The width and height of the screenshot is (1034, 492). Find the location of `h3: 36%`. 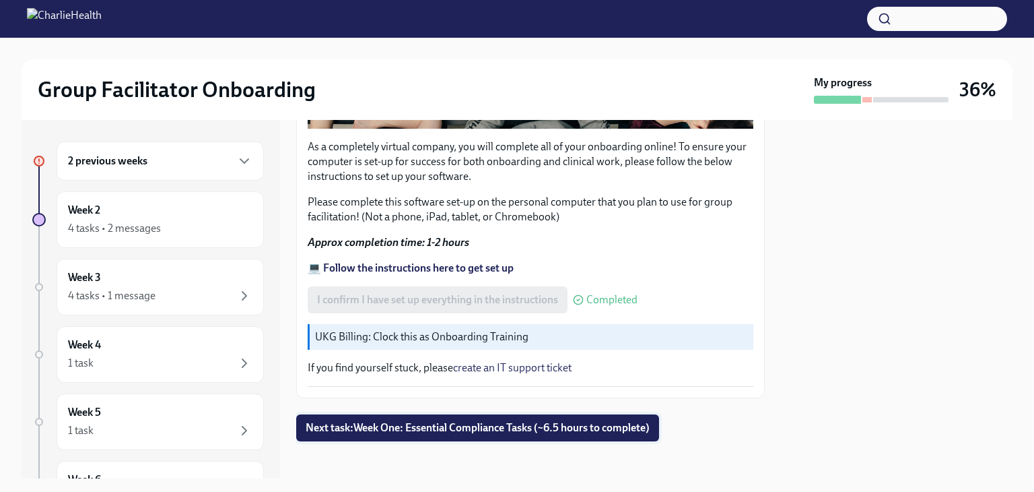

h3: 36% is located at coordinates (978, 90).